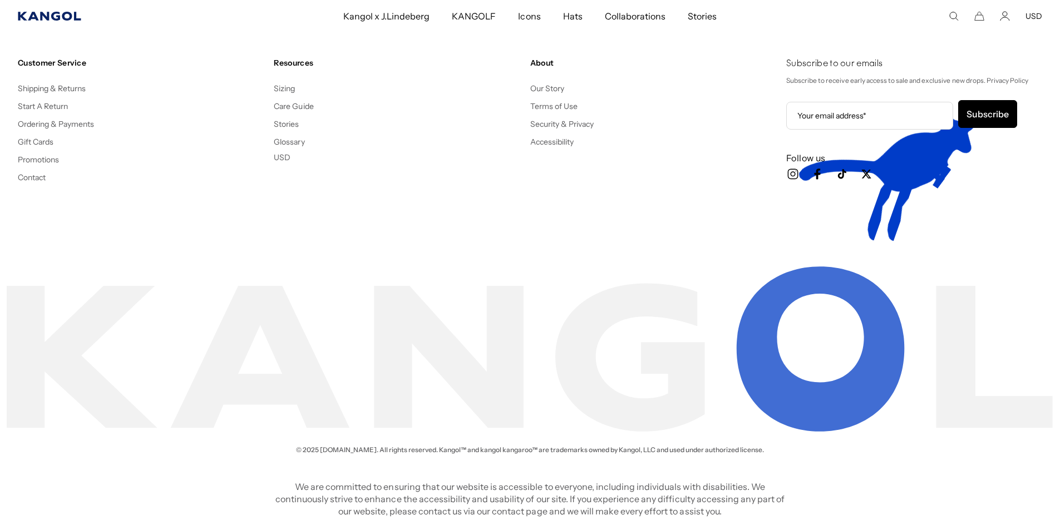 The width and height of the screenshot is (1060, 530). What do you see at coordinates (56, 124) in the screenshot?
I see `a: Ordering & Payments` at bounding box center [56, 124].